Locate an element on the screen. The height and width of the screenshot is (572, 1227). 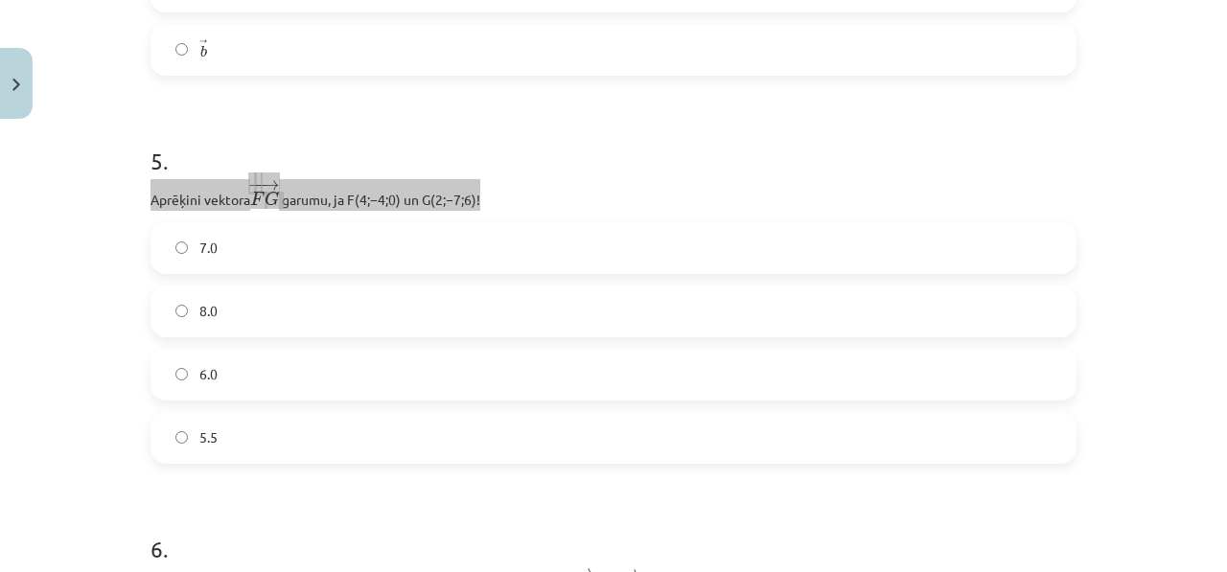
img: icon-close-lesson-0947bae3869378f0d4975bcd49f059093ad1ed9edebbc8119c70593378902aed.svg is located at coordinates (16, 84).